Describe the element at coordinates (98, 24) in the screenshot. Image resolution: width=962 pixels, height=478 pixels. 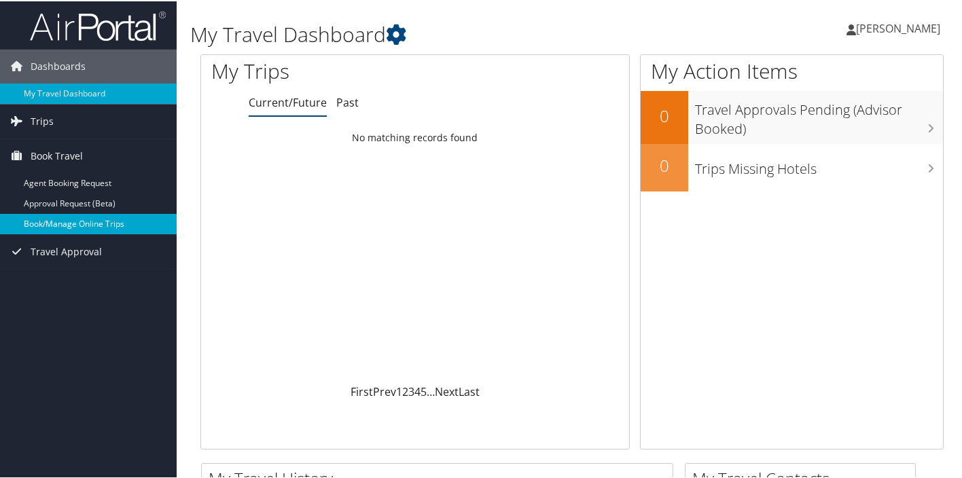
I see `img: airportal-logo.png` at that location.